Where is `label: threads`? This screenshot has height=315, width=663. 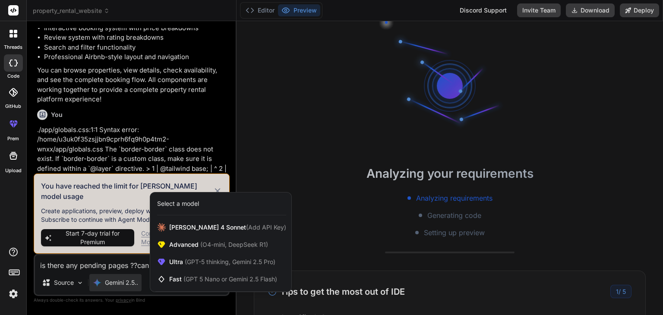 label: threads is located at coordinates (13, 47).